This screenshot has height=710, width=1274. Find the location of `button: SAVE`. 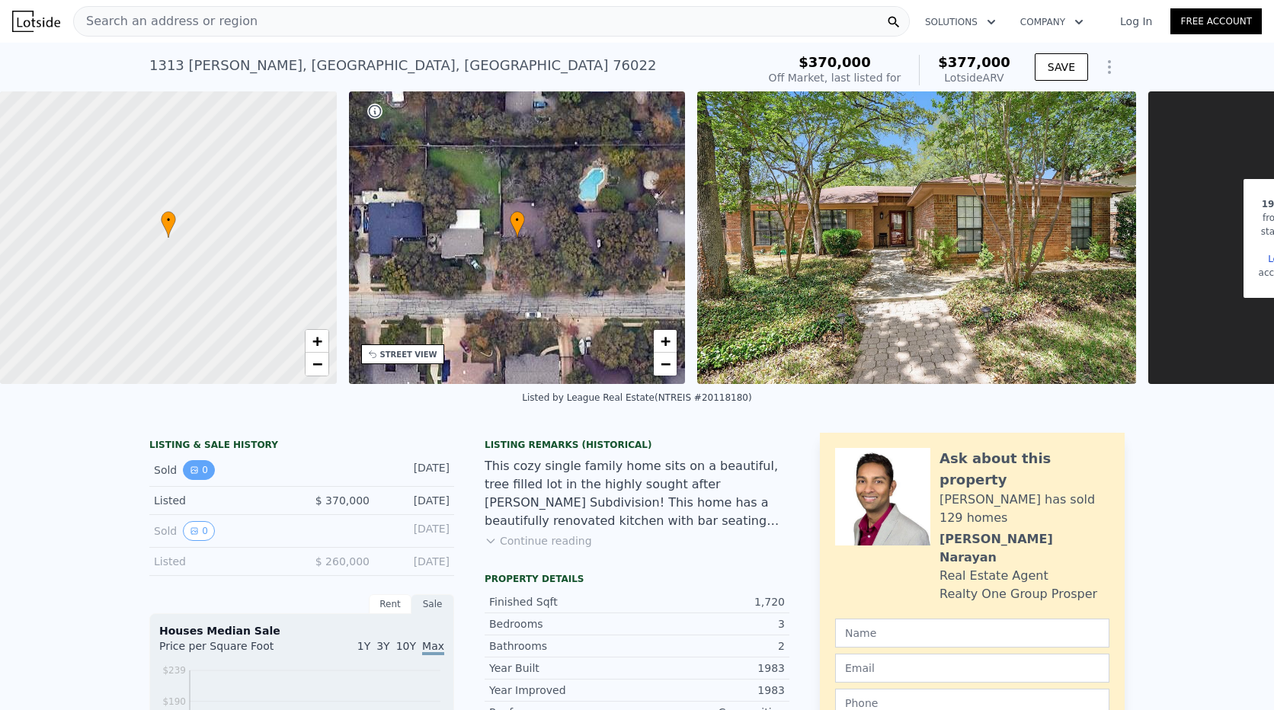

button: SAVE is located at coordinates (1061, 67).